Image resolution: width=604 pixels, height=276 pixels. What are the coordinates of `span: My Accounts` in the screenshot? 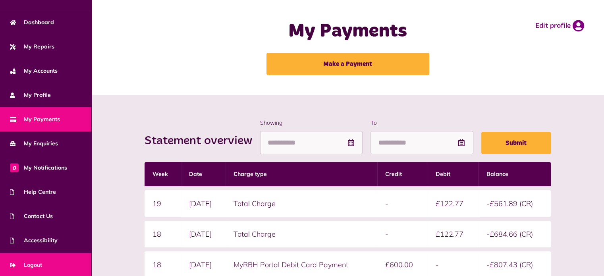 It's located at (34, 71).